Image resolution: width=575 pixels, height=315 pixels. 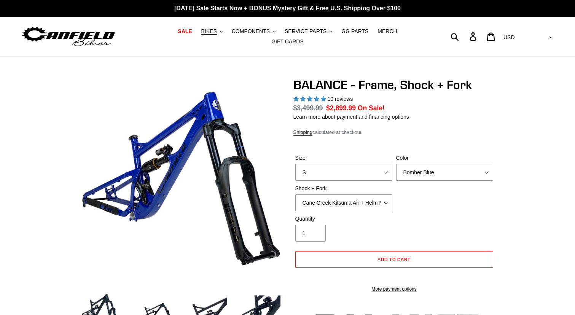 What do you see at coordinates (303, 132) in the screenshot?
I see `a: Shipping` at bounding box center [303, 132].